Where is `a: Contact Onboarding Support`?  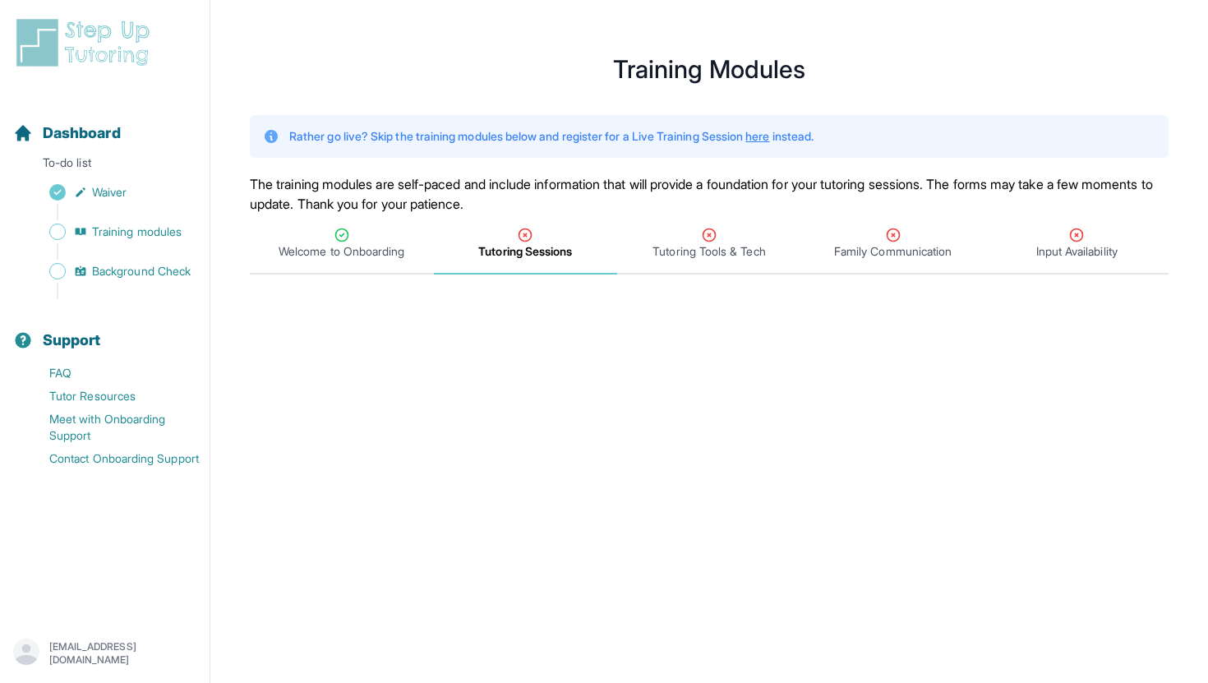 a: Contact Onboarding Support is located at coordinates (111, 459).